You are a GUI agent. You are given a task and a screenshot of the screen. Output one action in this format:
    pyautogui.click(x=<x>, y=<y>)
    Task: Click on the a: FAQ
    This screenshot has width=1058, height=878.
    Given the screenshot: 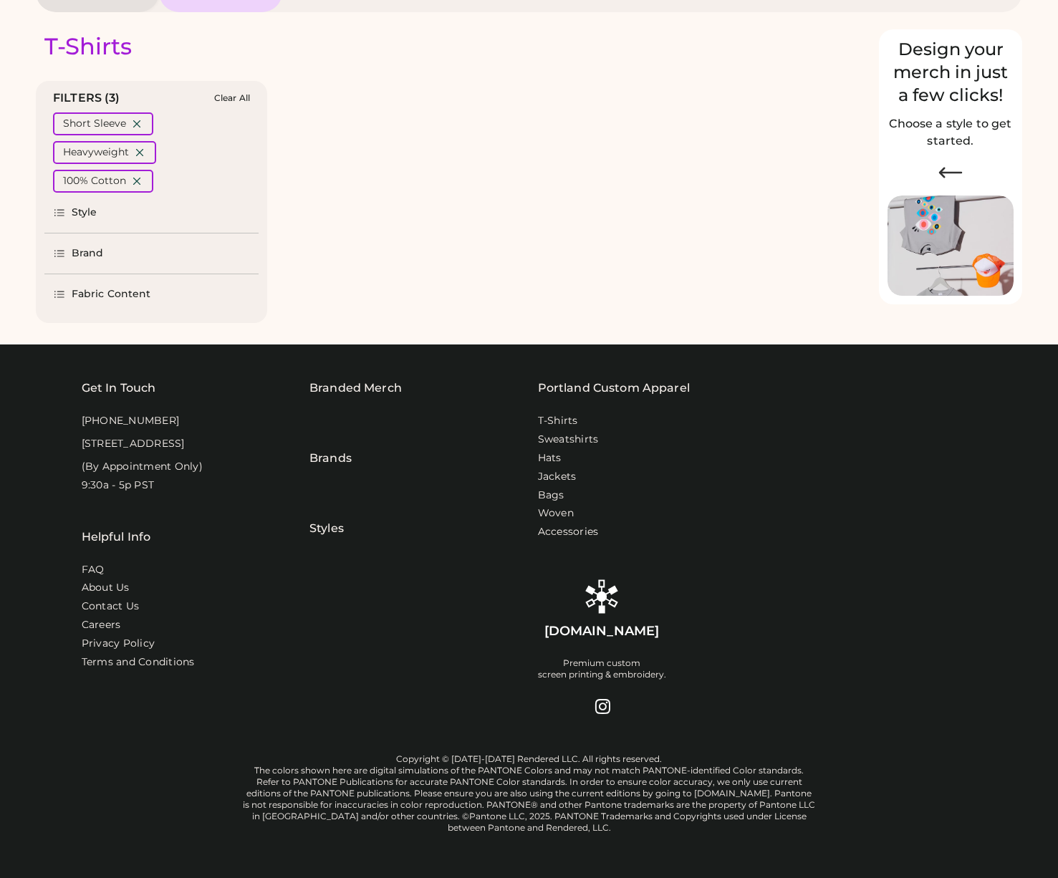 What is the action you would take?
    pyautogui.click(x=93, y=570)
    